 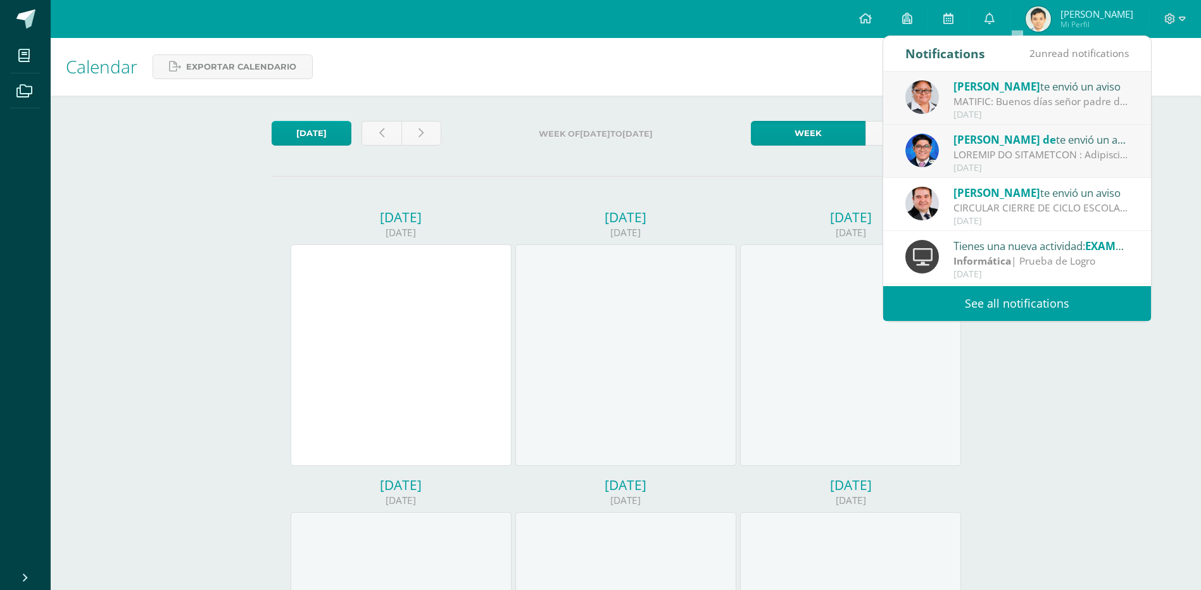 What do you see at coordinates (945, 53) in the screenshot?
I see `div: Notifications` at bounding box center [945, 53].